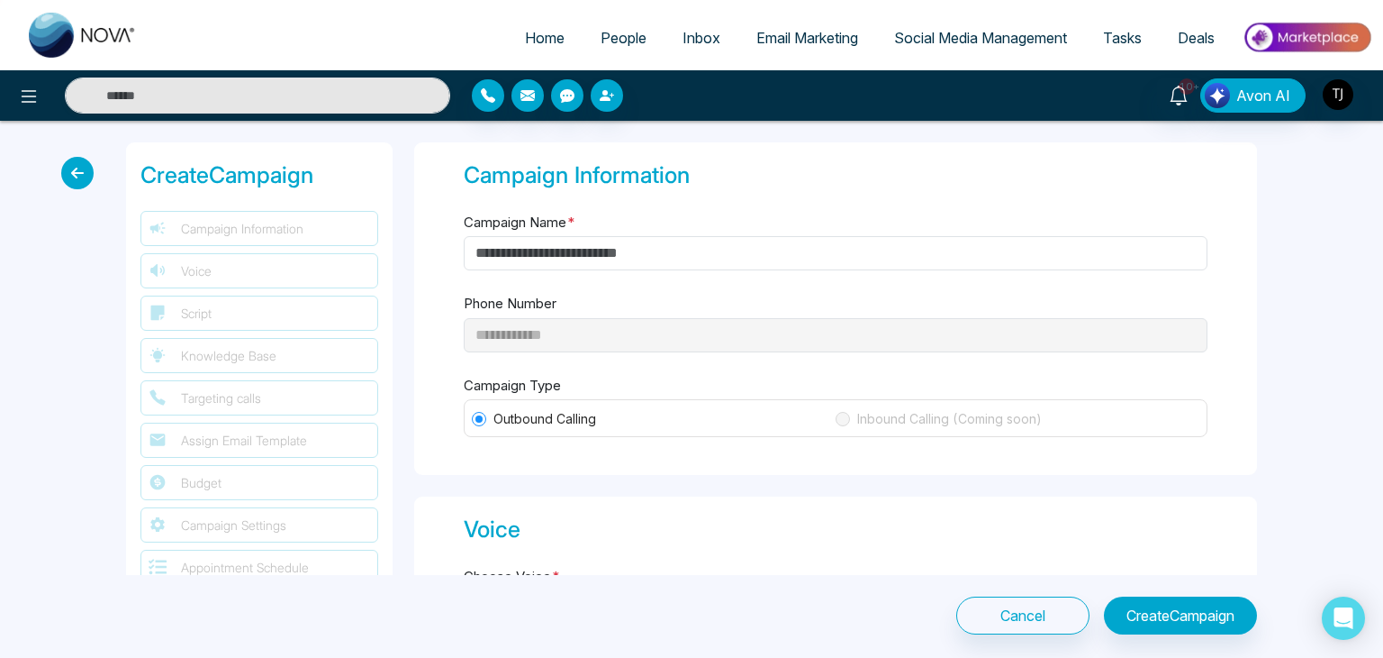  What do you see at coordinates (1187, 86) in the screenshot?
I see `span: 10+` at bounding box center [1187, 86].